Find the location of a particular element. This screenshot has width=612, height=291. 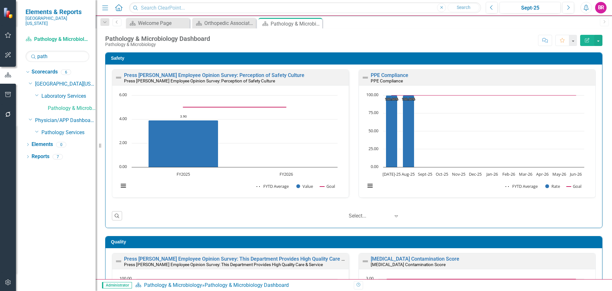

text: Feb-26 is located at coordinates (509, 174).